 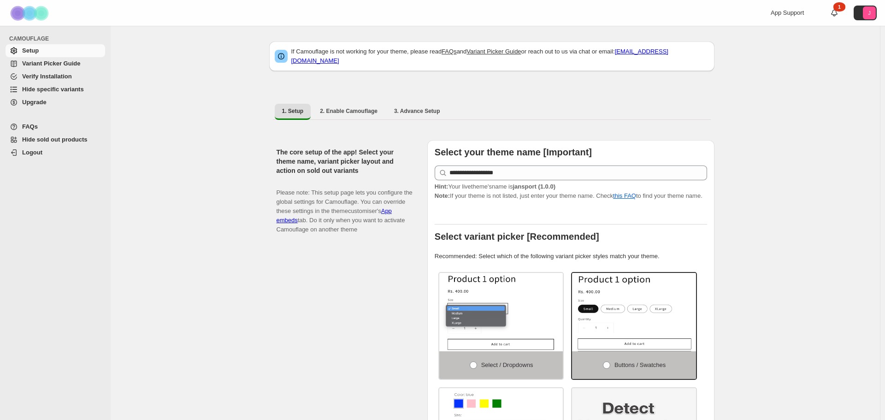 What do you see at coordinates (55, 76) in the screenshot?
I see `a: Verify Installation` at bounding box center [55, 76].